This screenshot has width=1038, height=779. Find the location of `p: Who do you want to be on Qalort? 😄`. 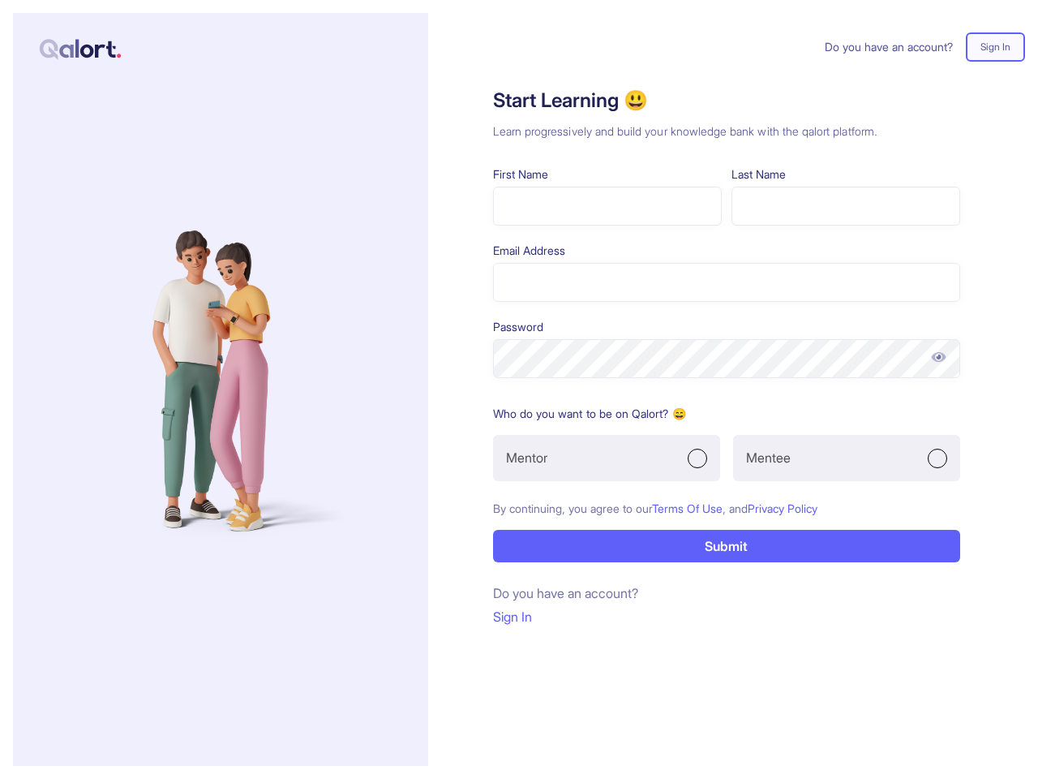

p: Who do you want to be on Qalort? 😄 is located at coordinates (727, 414).